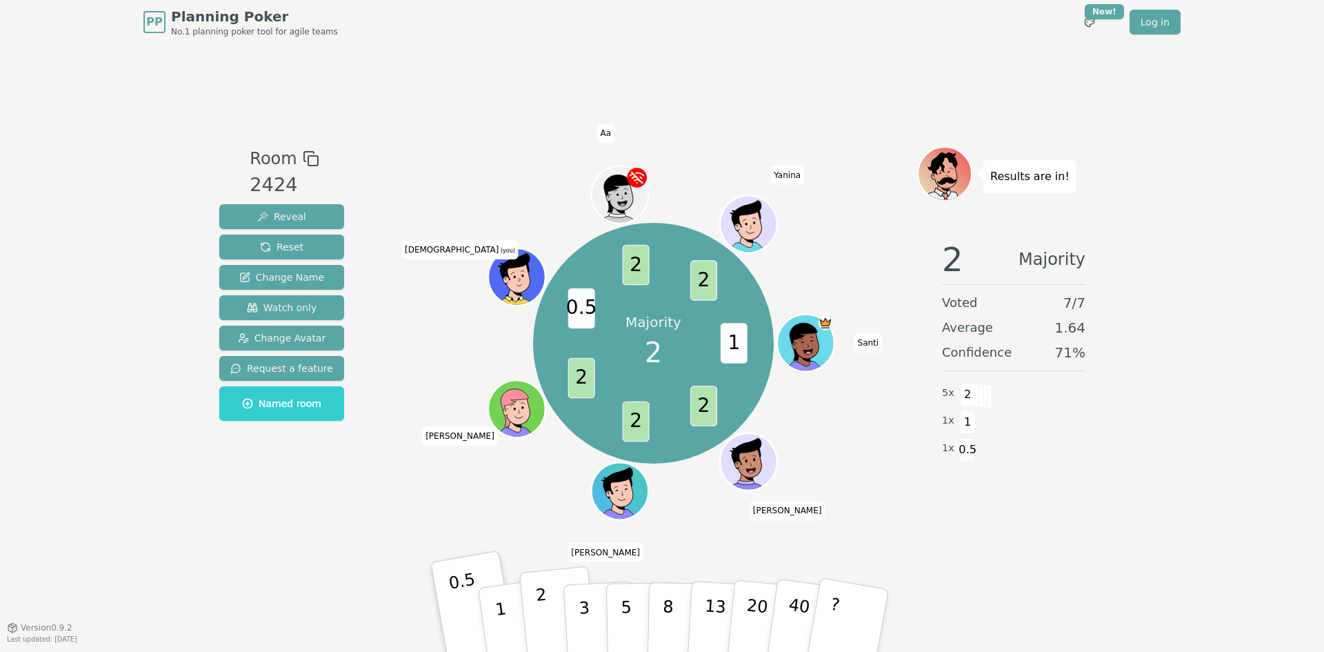 The width and height of the screenshot is (1324, 652). I want to click on a: PPPlanning PokerNo.1 planning poker tool for agile teams, so click(241, 22).